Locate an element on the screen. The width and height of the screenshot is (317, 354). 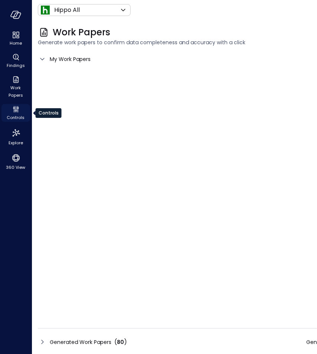
span: Home is located at coordinates (16, 43).